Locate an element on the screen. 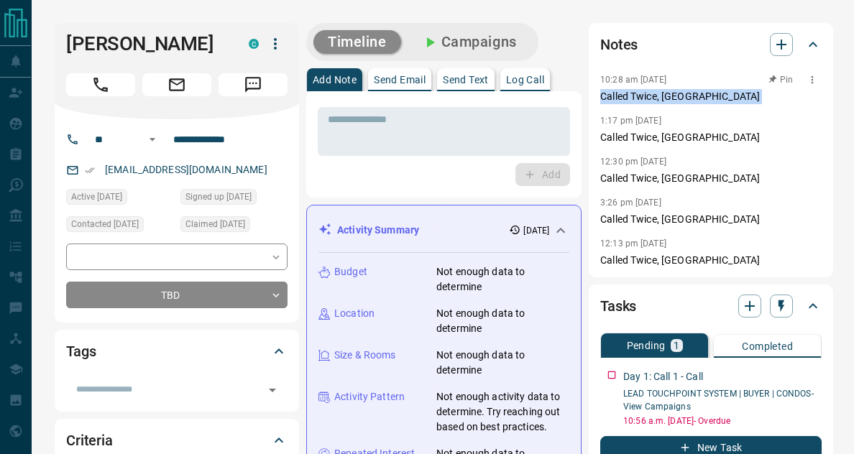 Image resolution: width=854 pixels, height=454 pixels. h2: Tasks is located at coordinates (618, 306).